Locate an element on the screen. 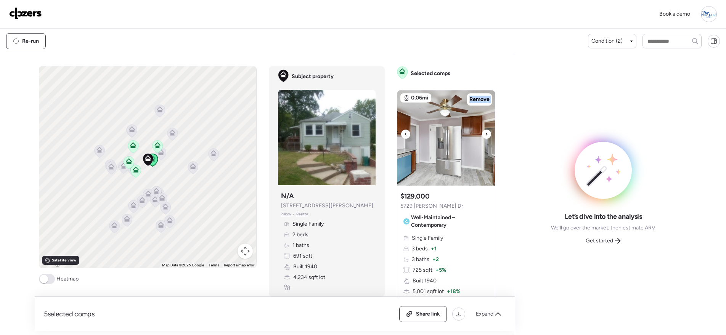  span: Condition (2) is located at coordinates (607, 41).